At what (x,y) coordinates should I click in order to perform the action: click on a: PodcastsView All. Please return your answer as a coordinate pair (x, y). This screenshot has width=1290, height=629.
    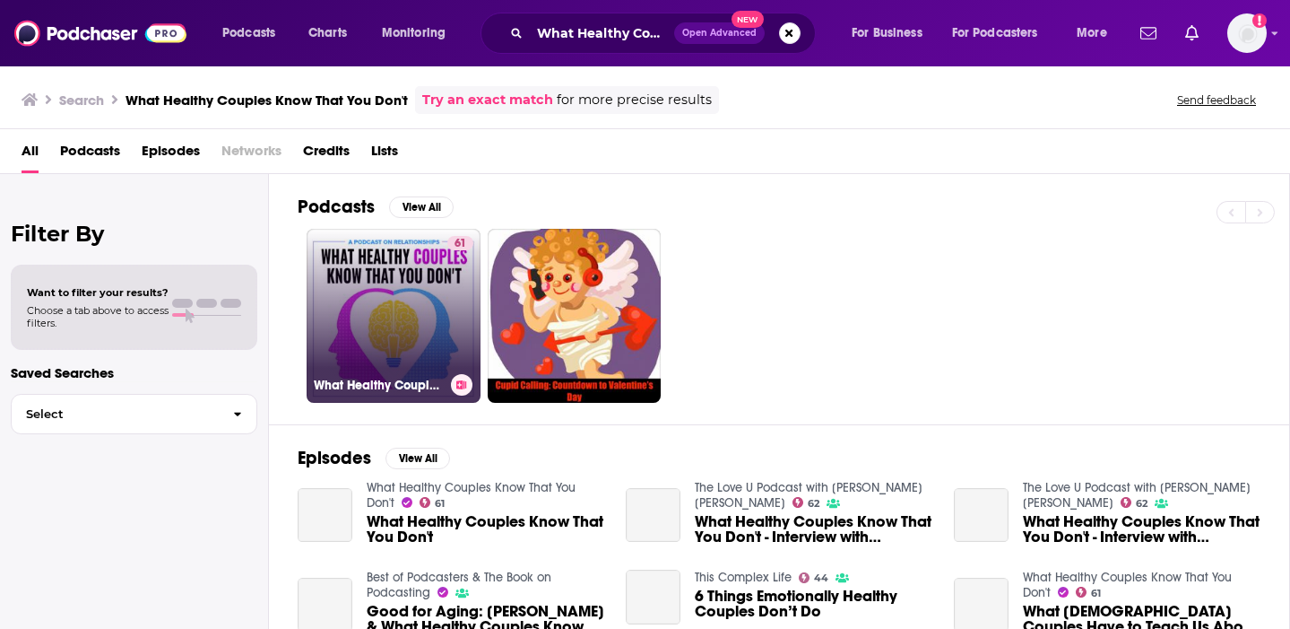
    Looking at the image, I should click on (376, 206).